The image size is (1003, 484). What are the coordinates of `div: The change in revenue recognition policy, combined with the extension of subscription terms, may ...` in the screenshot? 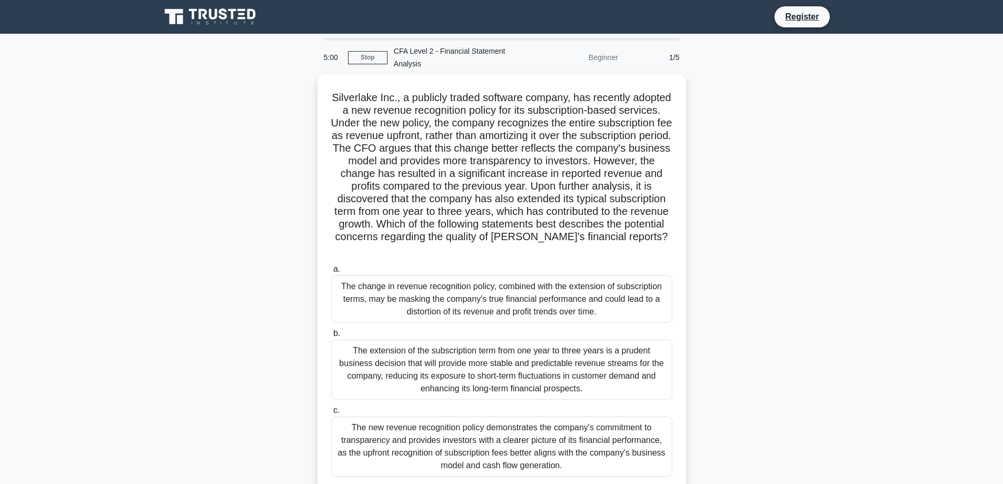 It's located at (502, 299).